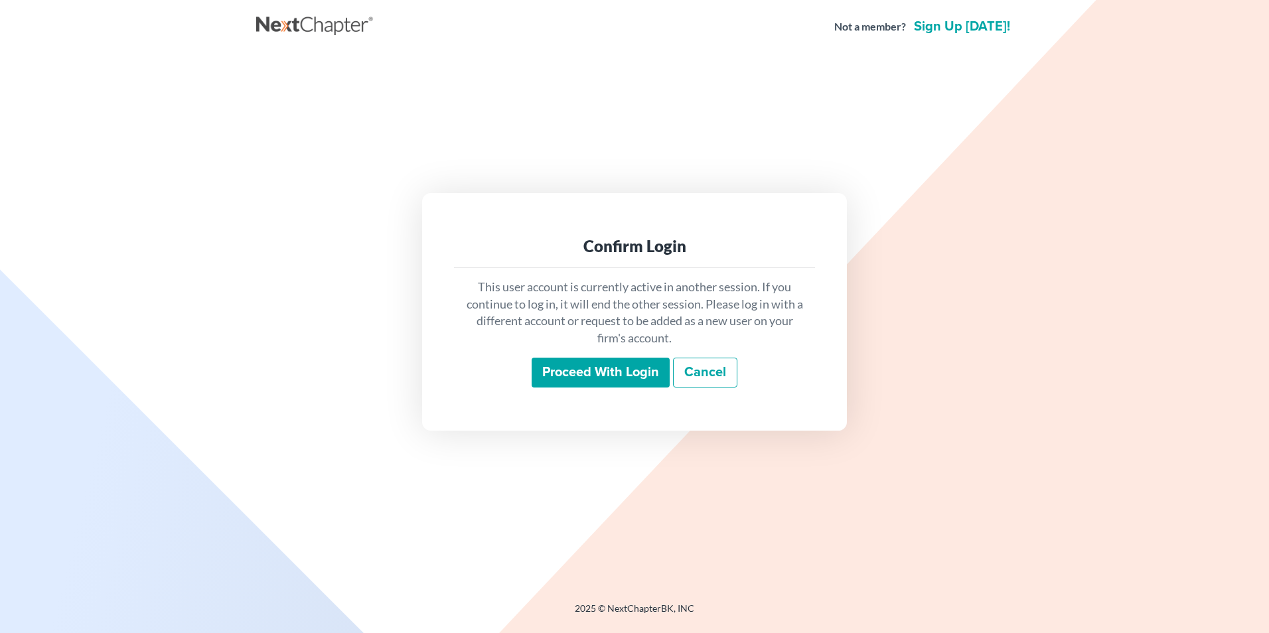 This screenshot has width=1269, height=633. I want to click on p: This user account is currently active in another session. If you continue to log in, it will end ..., so click(635, 313).